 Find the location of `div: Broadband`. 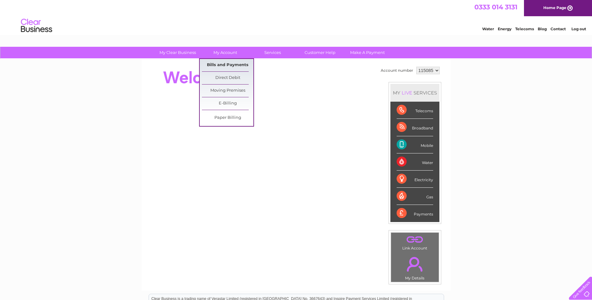

div: Broadband is located at coordinates (415, 127).